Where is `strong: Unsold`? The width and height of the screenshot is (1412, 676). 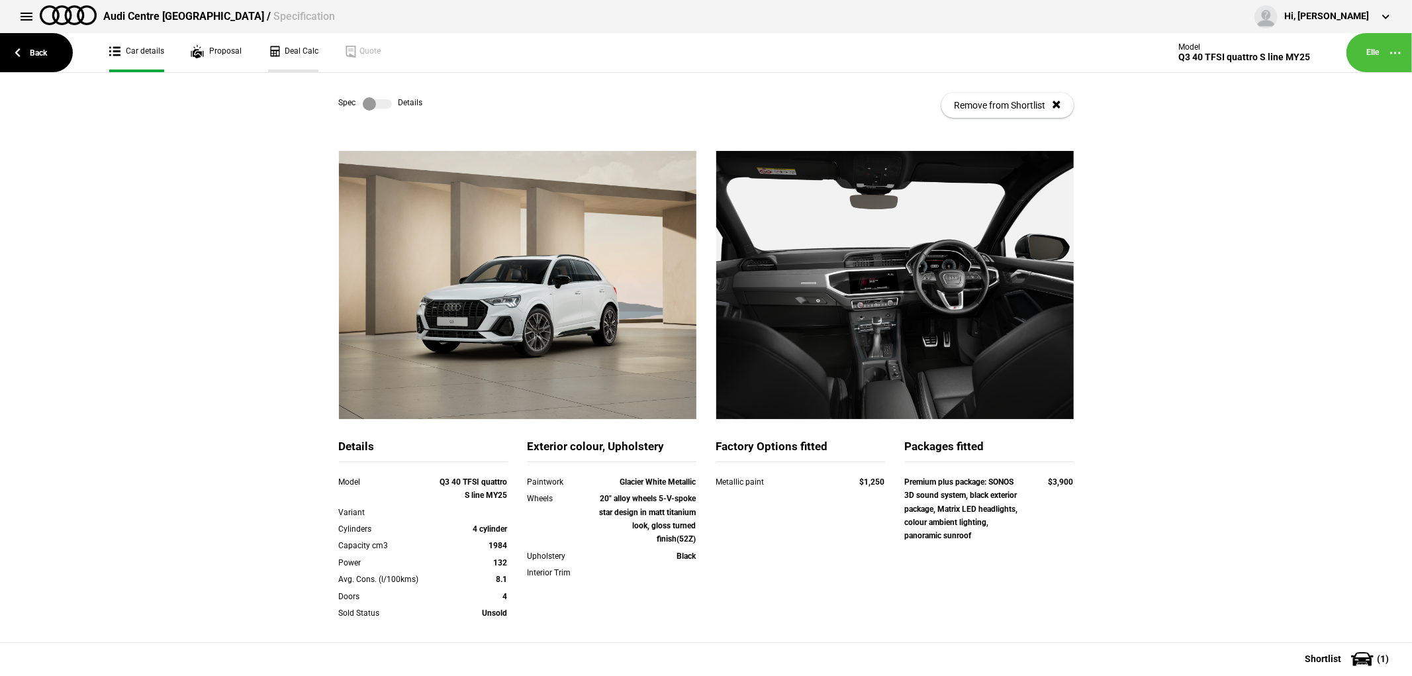 strong: Unsold is located at coordinates (495, 613).